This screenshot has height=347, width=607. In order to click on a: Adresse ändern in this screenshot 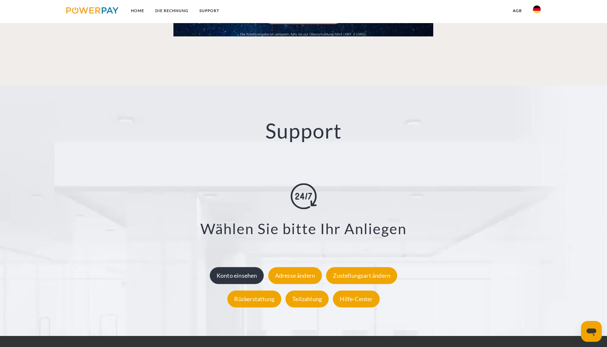, I will do `click(295, 275)`.